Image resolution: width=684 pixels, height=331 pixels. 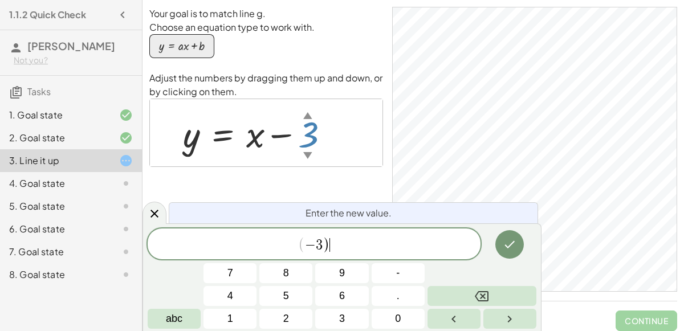 I want to click on button: 8, so click(x=285, y=273).